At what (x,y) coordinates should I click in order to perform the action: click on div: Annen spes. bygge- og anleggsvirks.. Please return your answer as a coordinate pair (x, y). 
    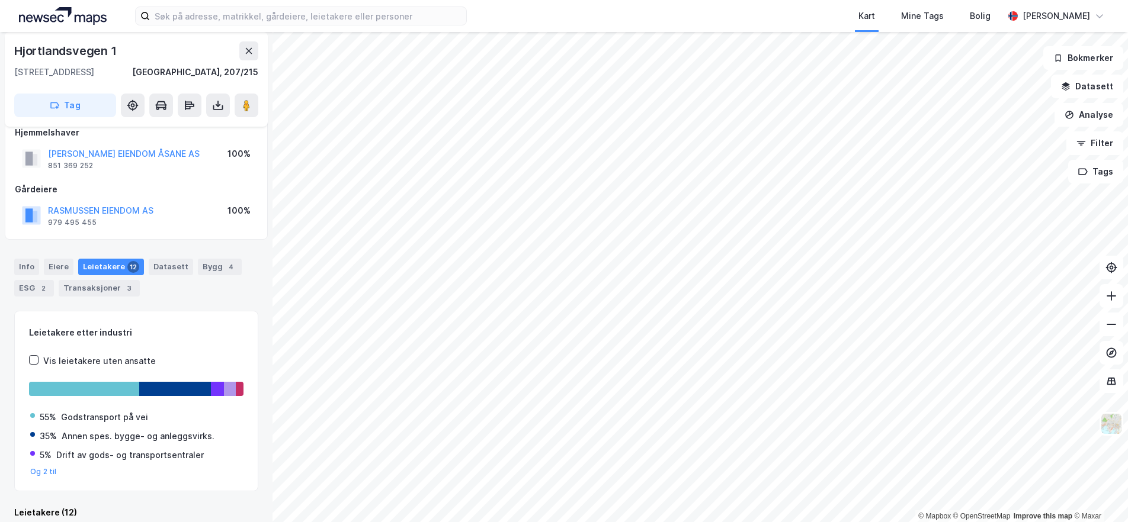
    Looking at the image, I should click on (138, 436).